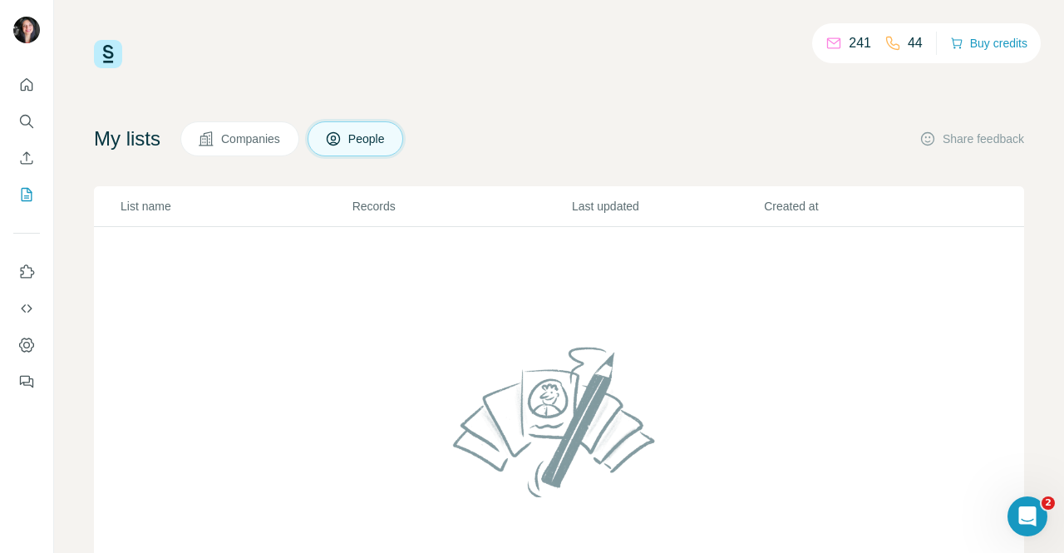 This screenshot has width=1064, height=553. What do you see at coordinates (1048, 503) in the screenshot?
I see `span: 2` at bounding box center [1048, 503].